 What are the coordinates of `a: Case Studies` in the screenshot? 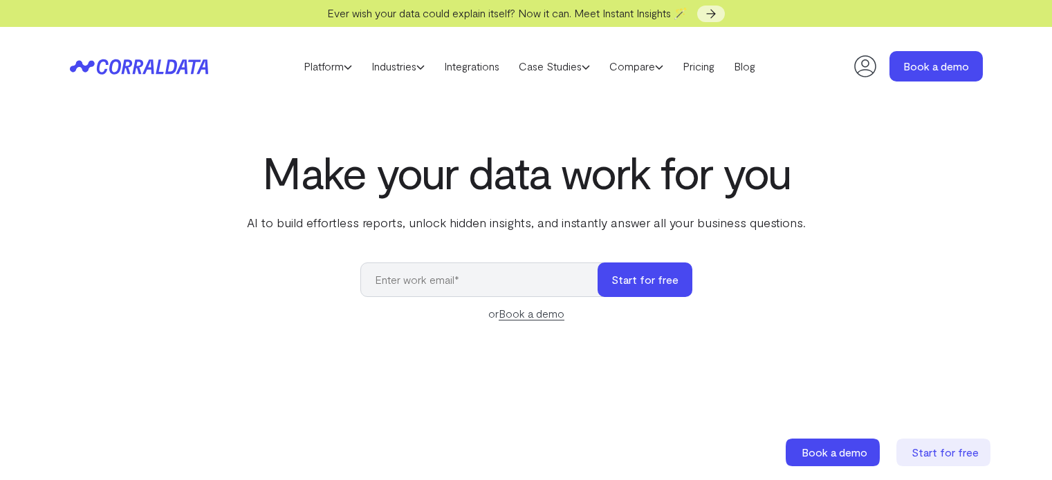 It's located at (554, 66).